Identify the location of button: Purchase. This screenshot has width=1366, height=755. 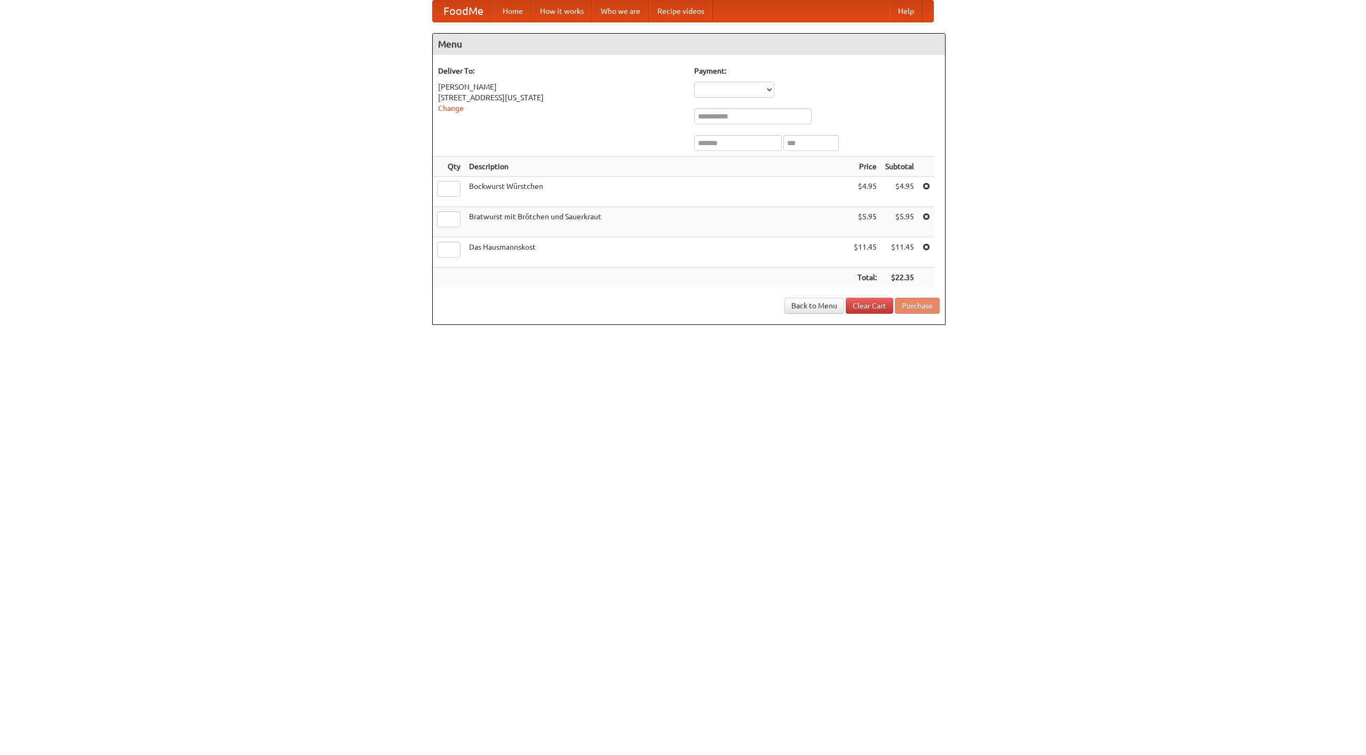
(917, 306).